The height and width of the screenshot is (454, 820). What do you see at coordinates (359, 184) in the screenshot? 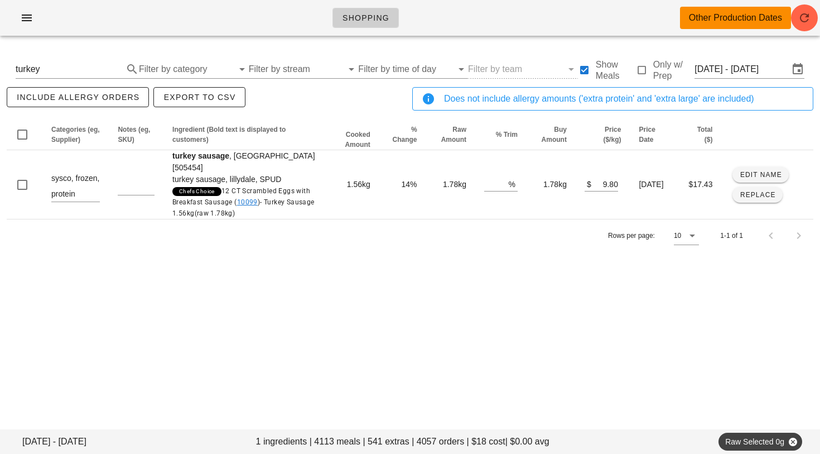
I see `span: 1.56kg` at bounding box center [359, 184].